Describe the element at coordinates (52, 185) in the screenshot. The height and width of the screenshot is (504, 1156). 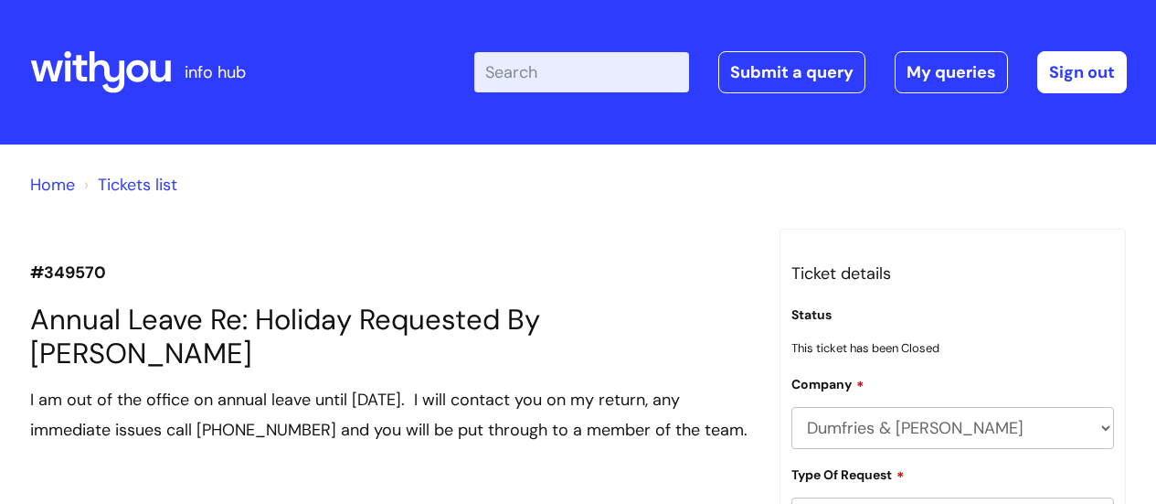
I see `a: Home` at that location.